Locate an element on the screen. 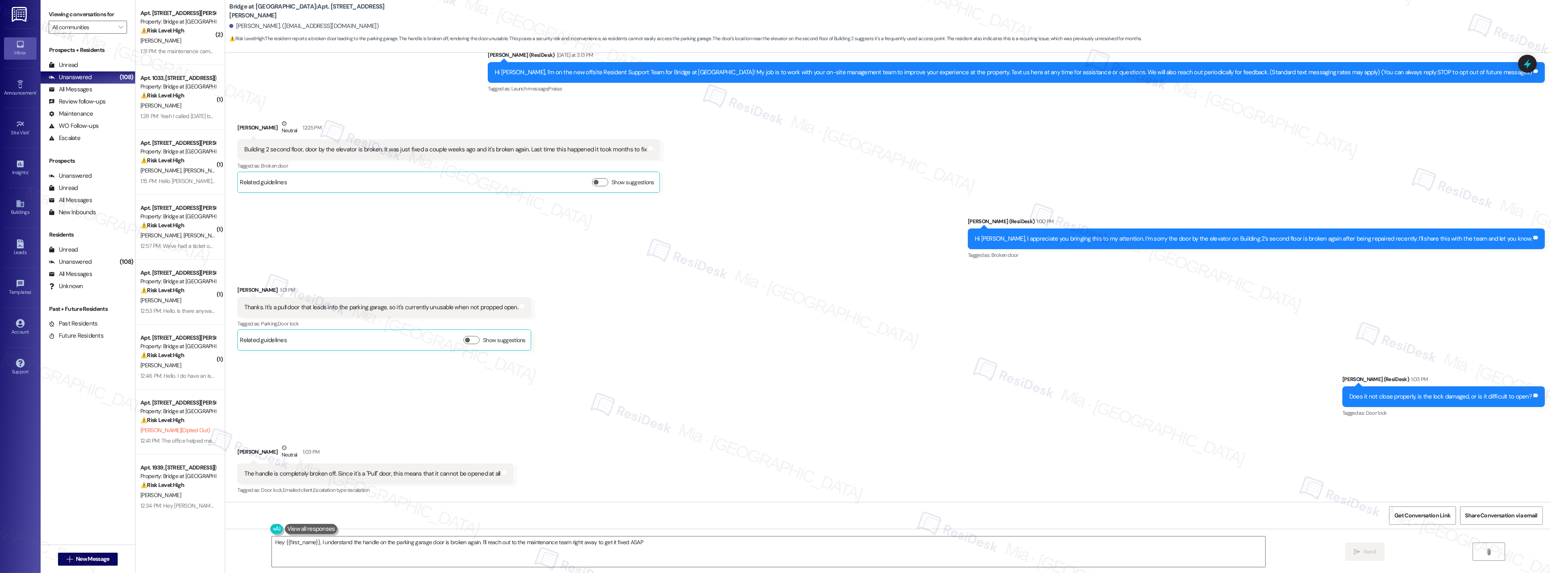 The height and width of the screenshot is (573, 1551). div: Escalate is located at coordinates (65, 138).